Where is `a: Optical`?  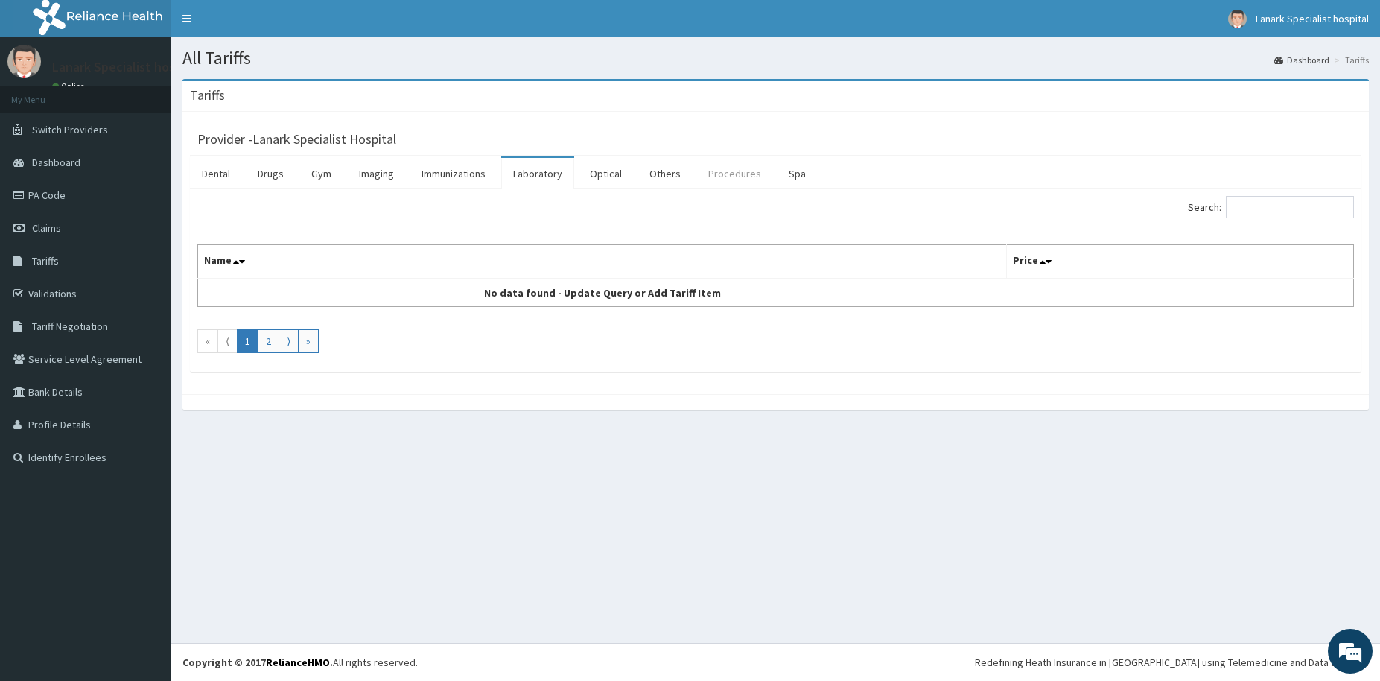
a: Optical is located at coordinates (606, 174).